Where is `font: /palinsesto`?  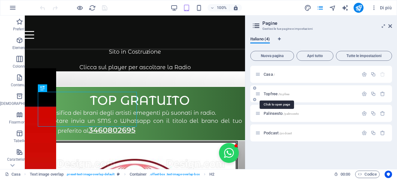
font: /palinsesto is located at coordinates (291, 114).